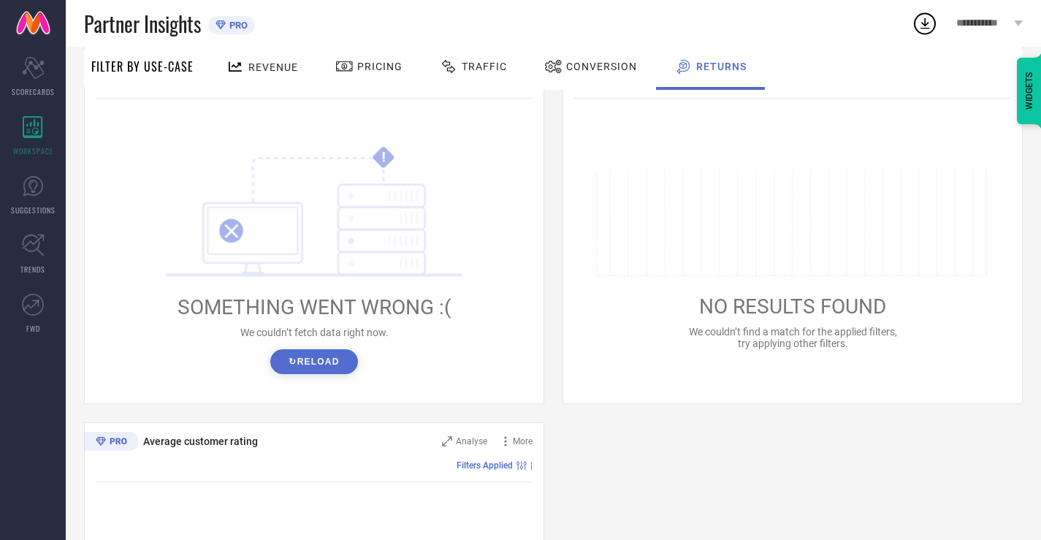 This screenshot has height=540, width=1041. I want to click on span: NO RESULTS FOUND, so click(792, 306).